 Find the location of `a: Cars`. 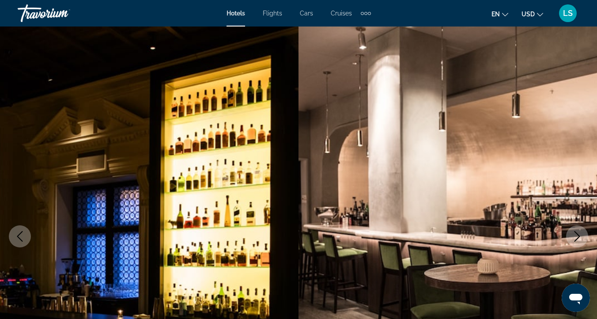

a: Cars is located at coordinates (307, 13).